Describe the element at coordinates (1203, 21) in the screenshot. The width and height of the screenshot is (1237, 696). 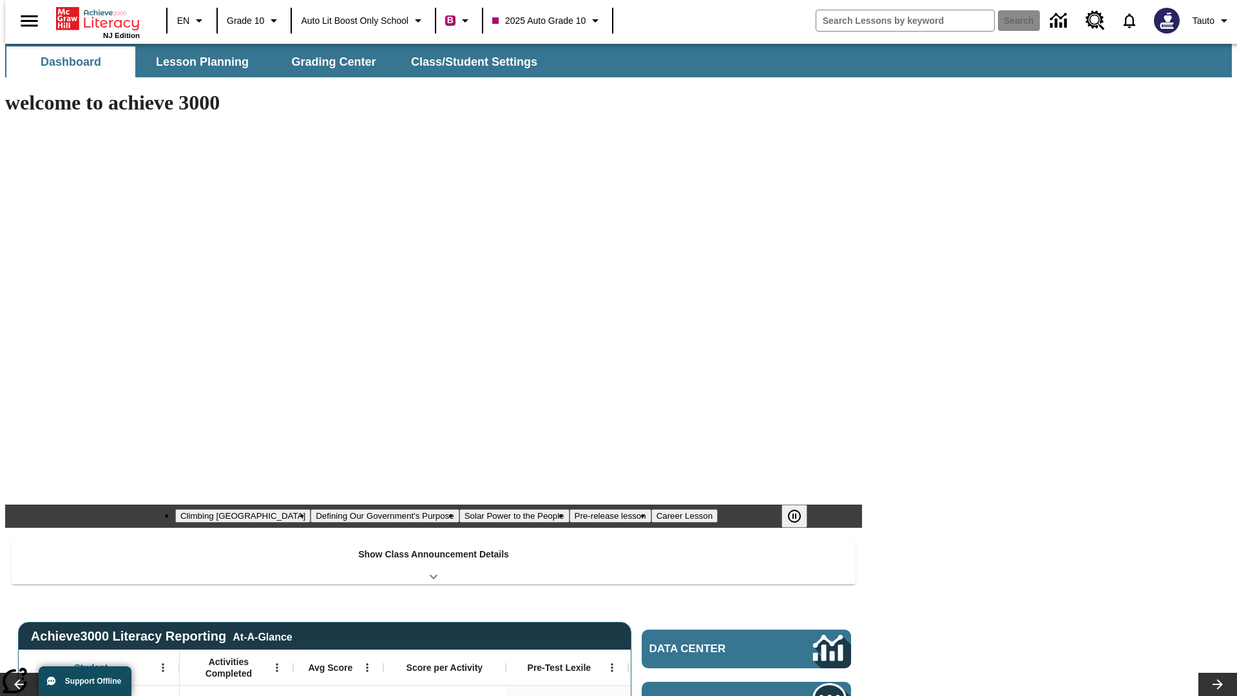
I see `span: Tauto` at that location.